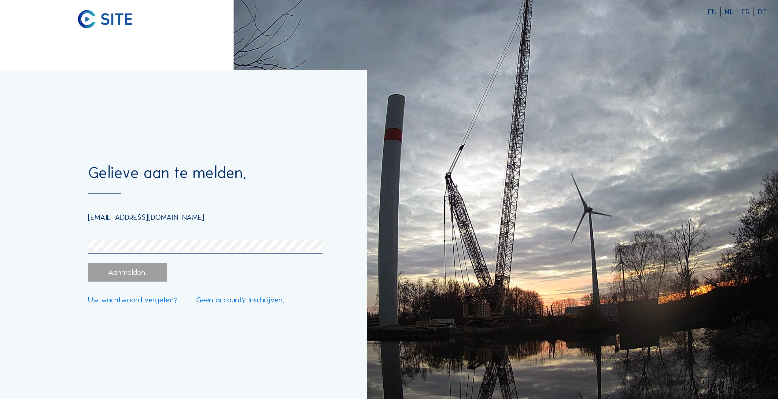 This screenshot has height=399, width=778. I want to click on div: FR, so click(747, 12).